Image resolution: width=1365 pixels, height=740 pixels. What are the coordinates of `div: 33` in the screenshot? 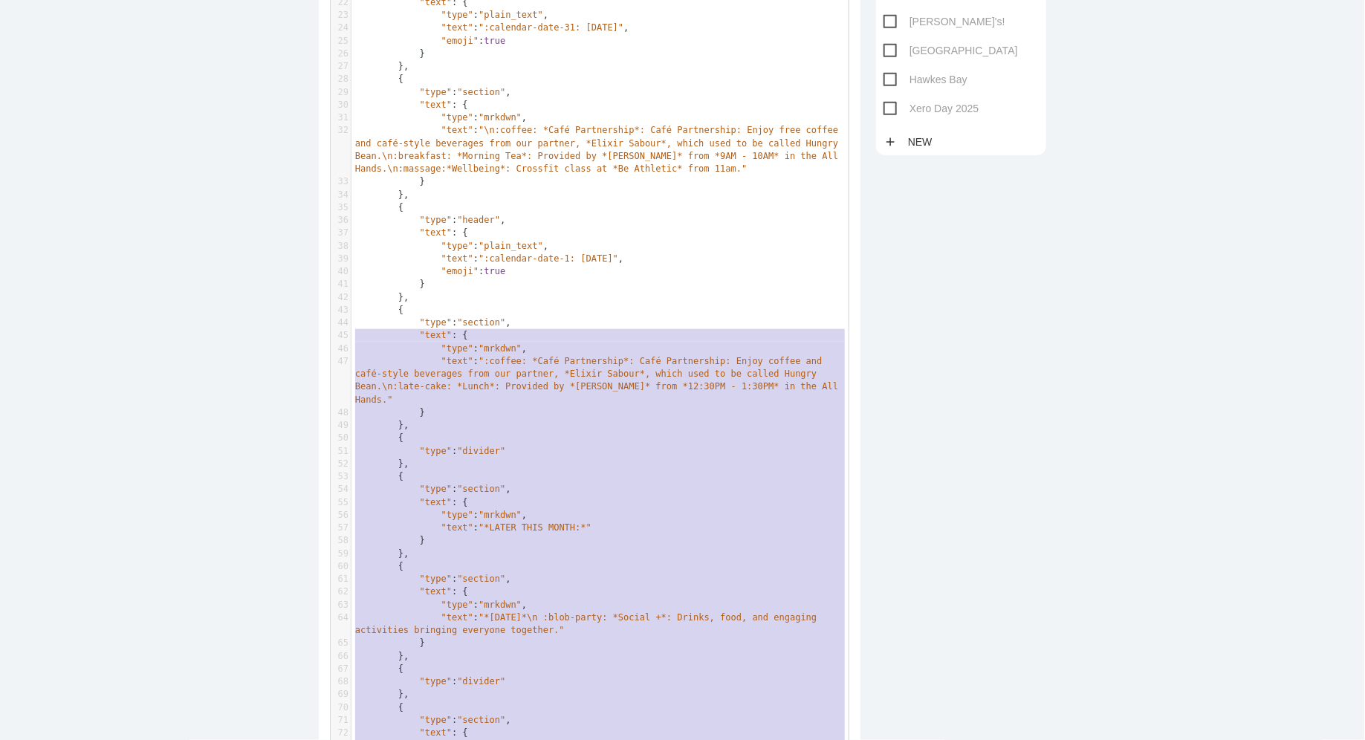 It's located at (340, 181).